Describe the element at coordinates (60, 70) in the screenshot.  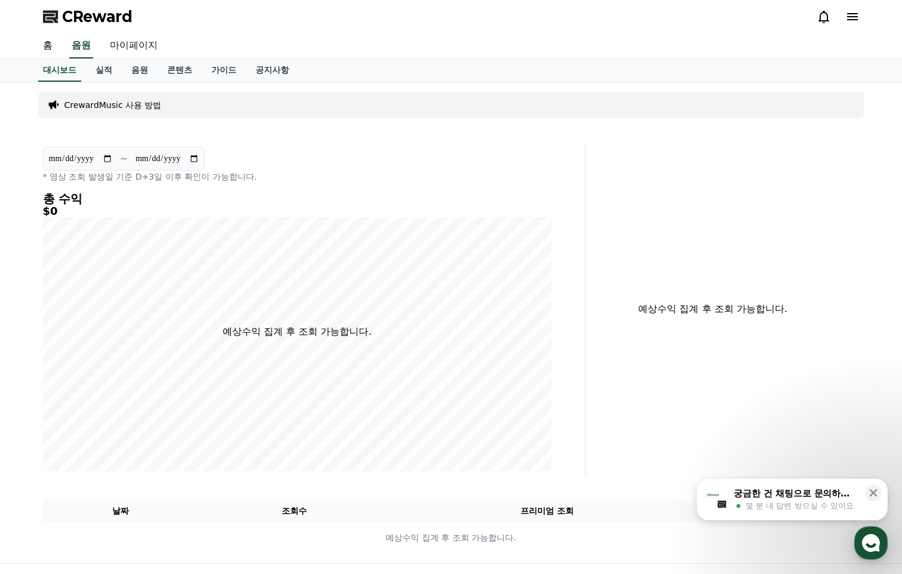
I see `a: 대시보드` at that location.